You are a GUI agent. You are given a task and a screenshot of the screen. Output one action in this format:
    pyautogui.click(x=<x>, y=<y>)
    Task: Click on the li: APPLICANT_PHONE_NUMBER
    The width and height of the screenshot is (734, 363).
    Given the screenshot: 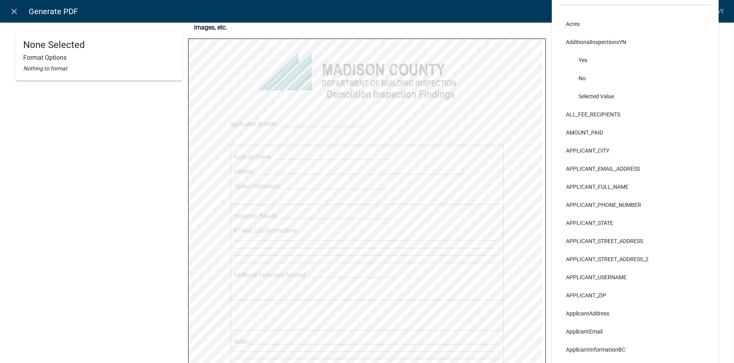 What is the action you would take?
    pyautogui.click(x=635, y=205)
    